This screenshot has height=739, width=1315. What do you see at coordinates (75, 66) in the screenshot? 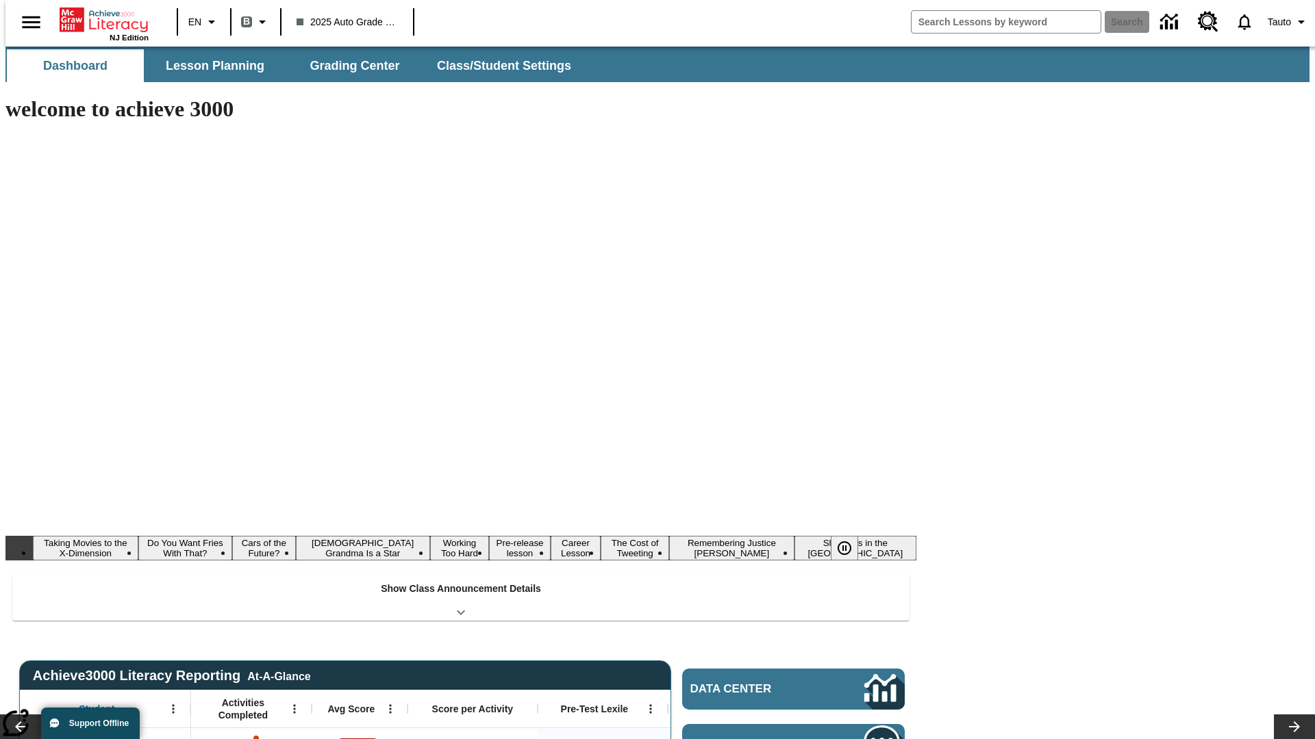
I see `button: Dashboard` at bounding box center [75, 66].